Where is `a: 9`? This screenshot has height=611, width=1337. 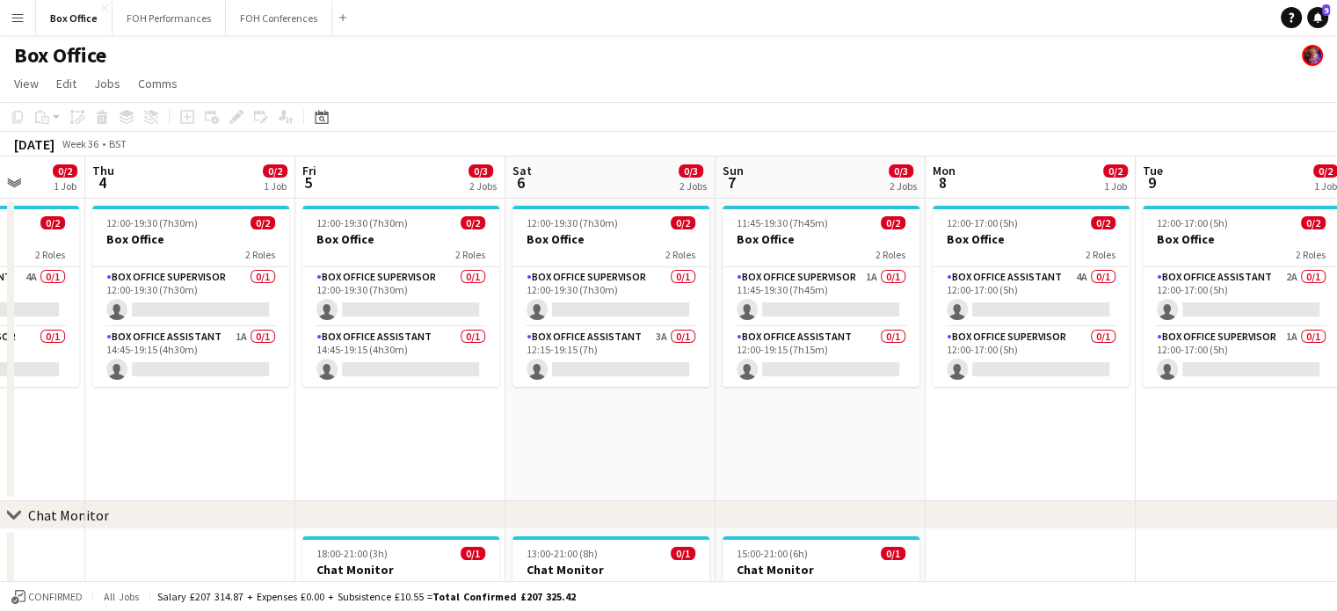 a: 9 is located at coordinates (1317, 18).